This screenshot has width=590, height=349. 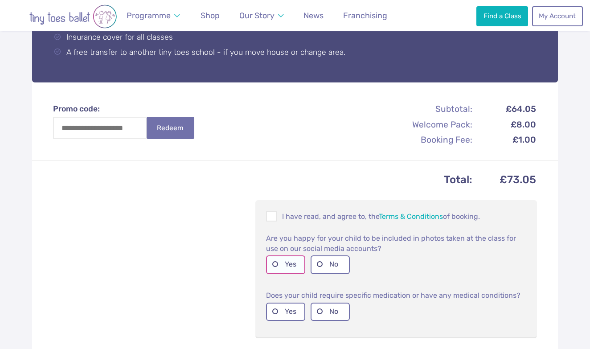 What do you see at coordinates (396, 296) in the screenshot?
I see `p: Does your child require specific medication or have any medical conditions?` at bounding box center [396, 296].